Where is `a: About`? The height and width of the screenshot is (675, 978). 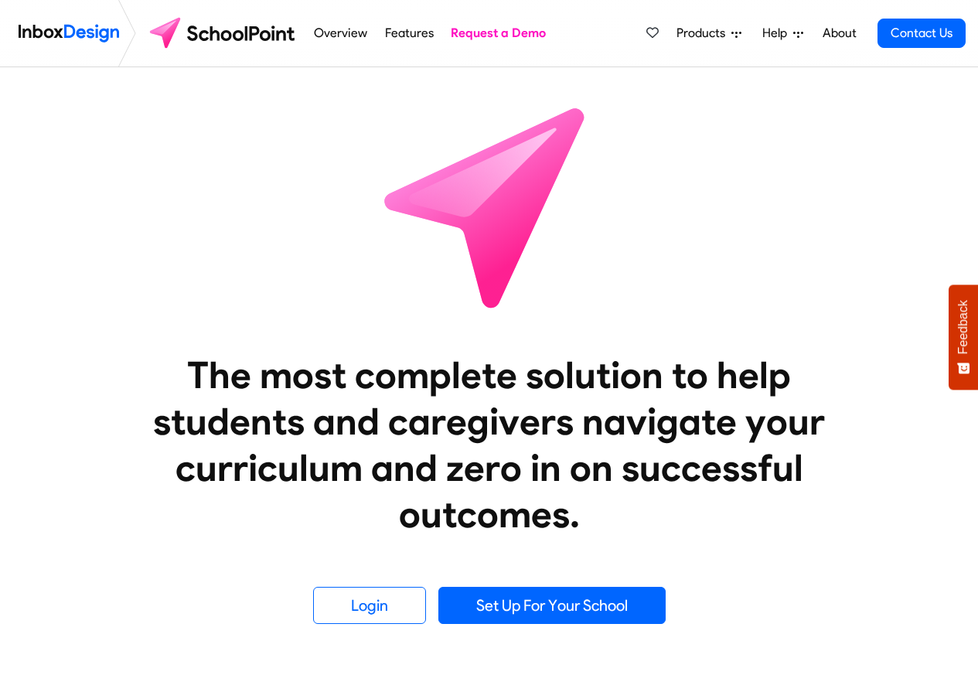
a: About is located at coordinates (838, 33).